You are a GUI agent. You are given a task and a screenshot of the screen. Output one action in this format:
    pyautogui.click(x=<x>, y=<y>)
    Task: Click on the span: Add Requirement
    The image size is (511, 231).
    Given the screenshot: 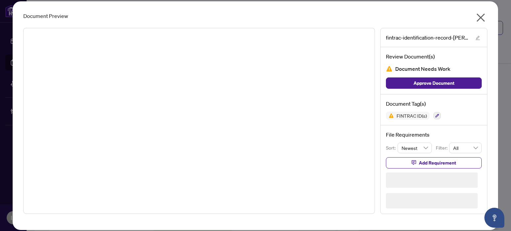 What is the action you would take?
    pyautogui.click(x=438, y=163)
    